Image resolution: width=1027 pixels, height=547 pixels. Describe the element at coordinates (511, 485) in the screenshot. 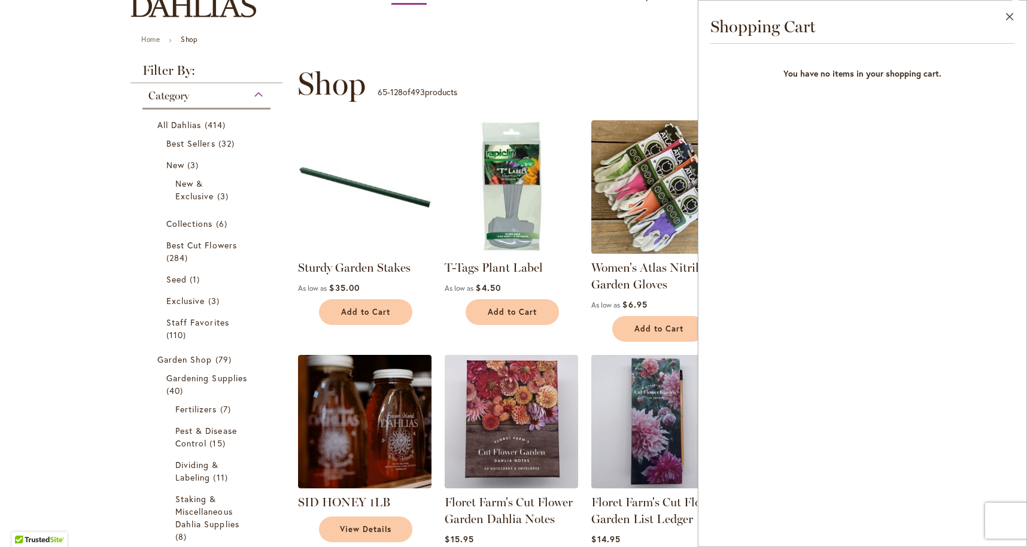

I see `a: Floret Farm's Cut Flower Garden Dahlia Notes - FRONT` at that location.